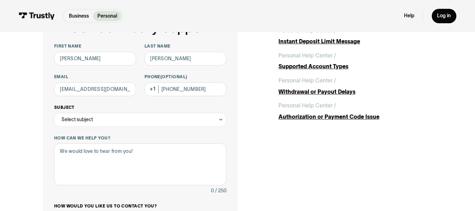 This screenshot has height=211, width=475. Describe the element at coordinates (107, 16) in the screenshot. I see `p: Personal` at that location.